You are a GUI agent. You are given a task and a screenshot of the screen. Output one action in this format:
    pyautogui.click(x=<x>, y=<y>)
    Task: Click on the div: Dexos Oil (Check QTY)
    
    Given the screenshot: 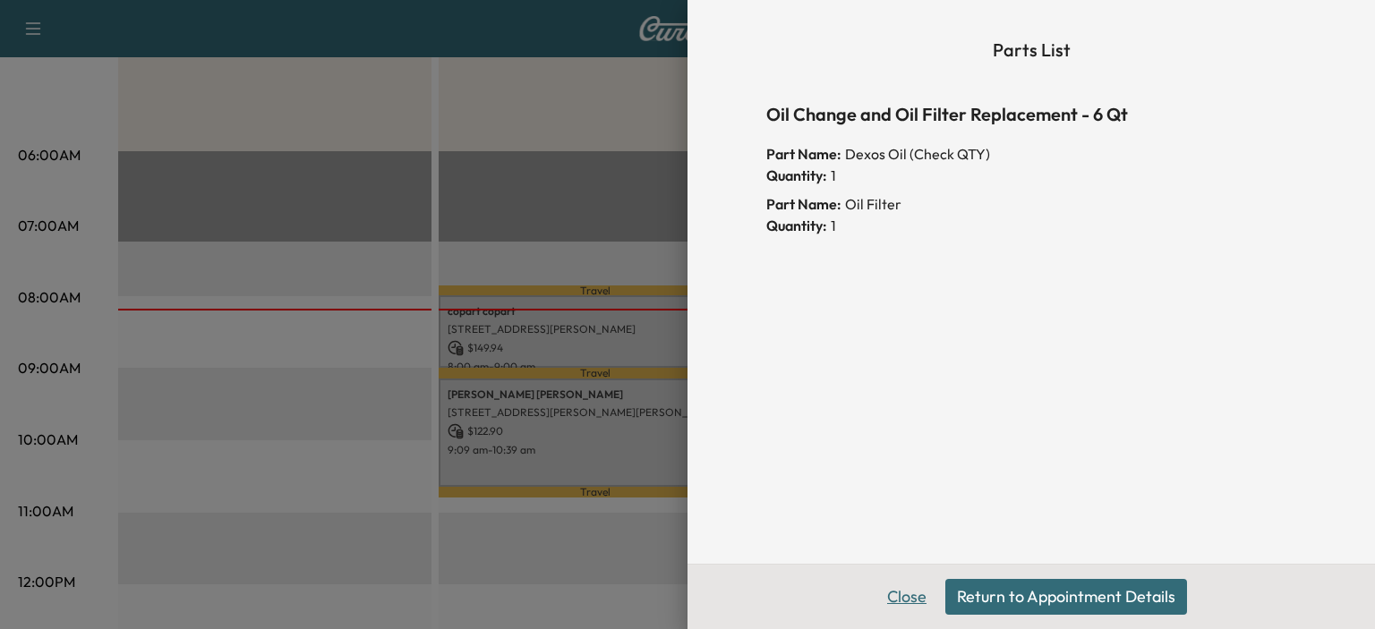 What is the action you would take?
    pyautogui.click(x=1031, y=154)
    